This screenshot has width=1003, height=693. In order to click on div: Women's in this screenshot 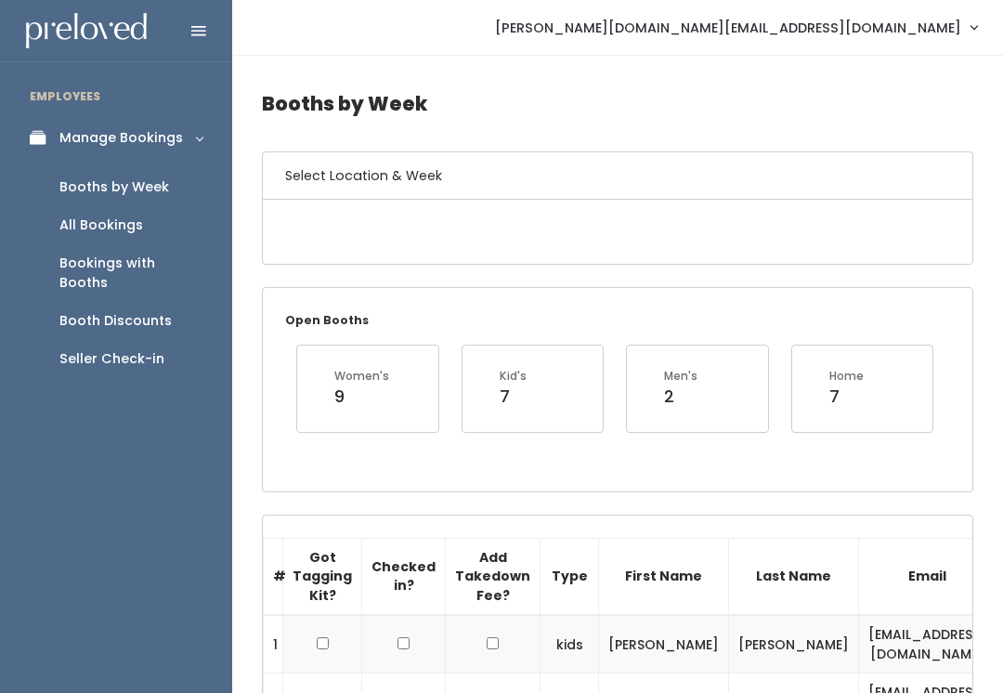, I will do `click(361, 376)`.